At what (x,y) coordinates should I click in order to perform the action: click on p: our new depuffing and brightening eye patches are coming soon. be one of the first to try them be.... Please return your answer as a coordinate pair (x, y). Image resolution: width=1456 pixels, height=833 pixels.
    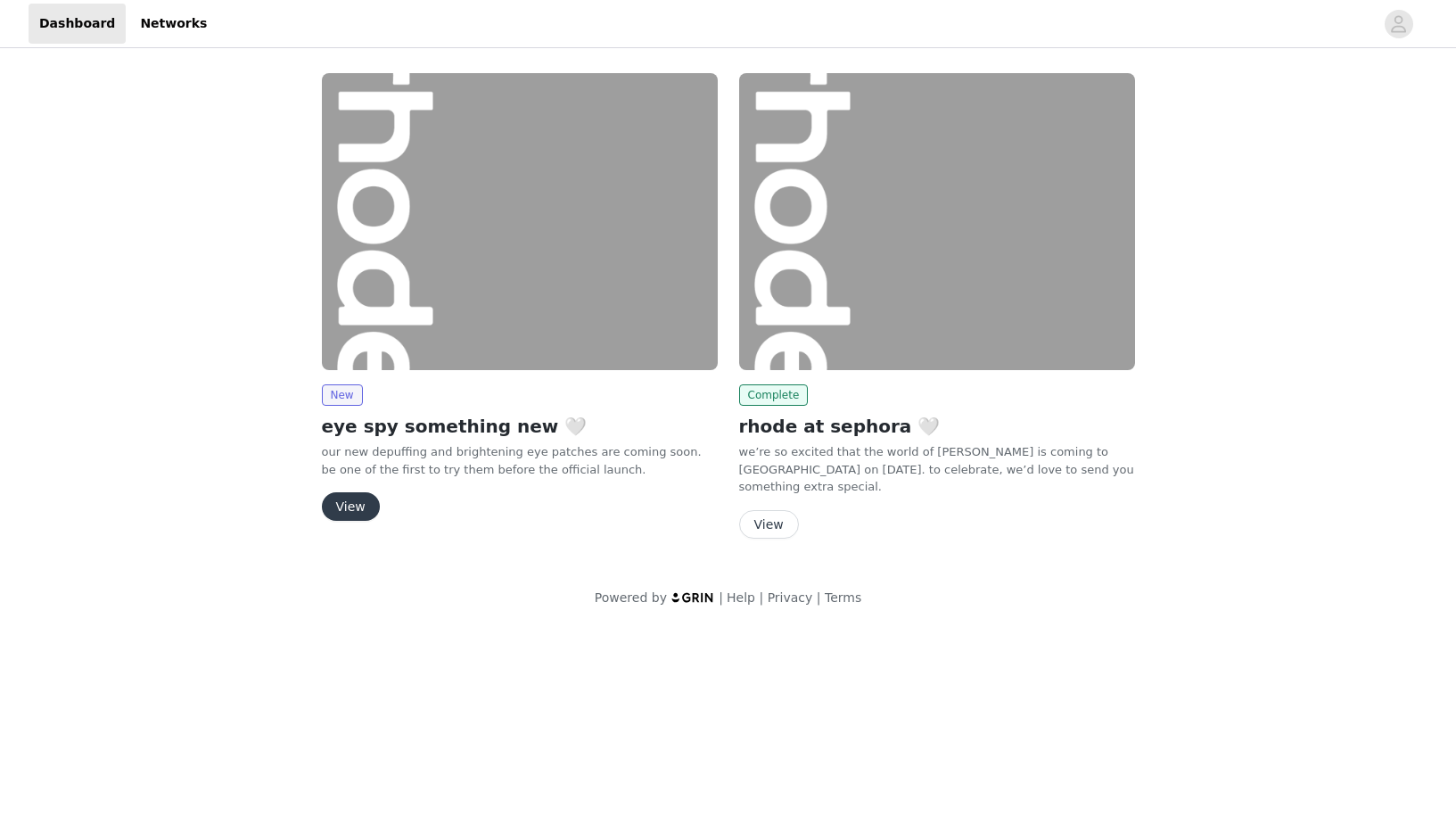
    Looking at the image, I should click on (520, 460).